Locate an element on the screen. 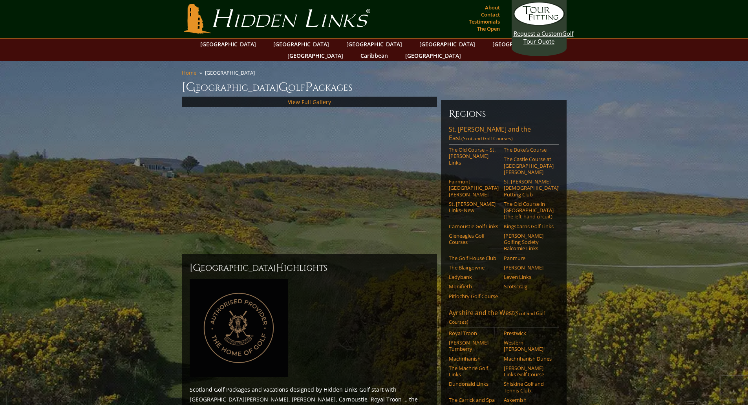  a: The Golf House Club is located at coordinates (474, 258).